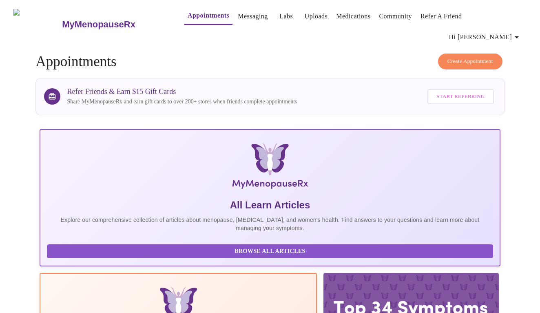  What do you see at coordinates (270, 251) in the screenshot?
I see `span: Browse All Articles` at bounding box center [270, 251].